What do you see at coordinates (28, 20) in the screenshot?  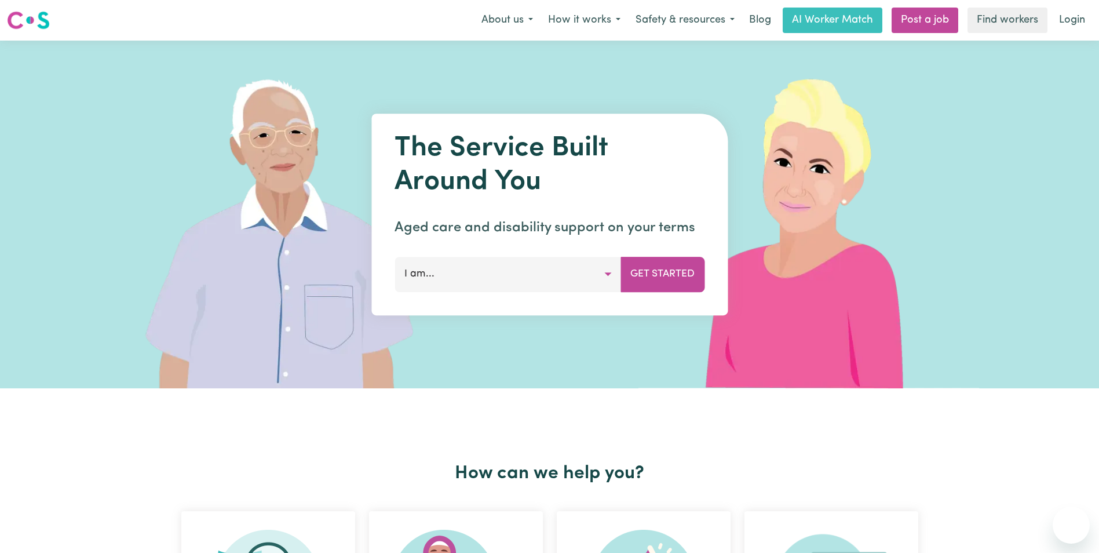 I see `img: Careseekers logo` at bounding box center [28, 20].